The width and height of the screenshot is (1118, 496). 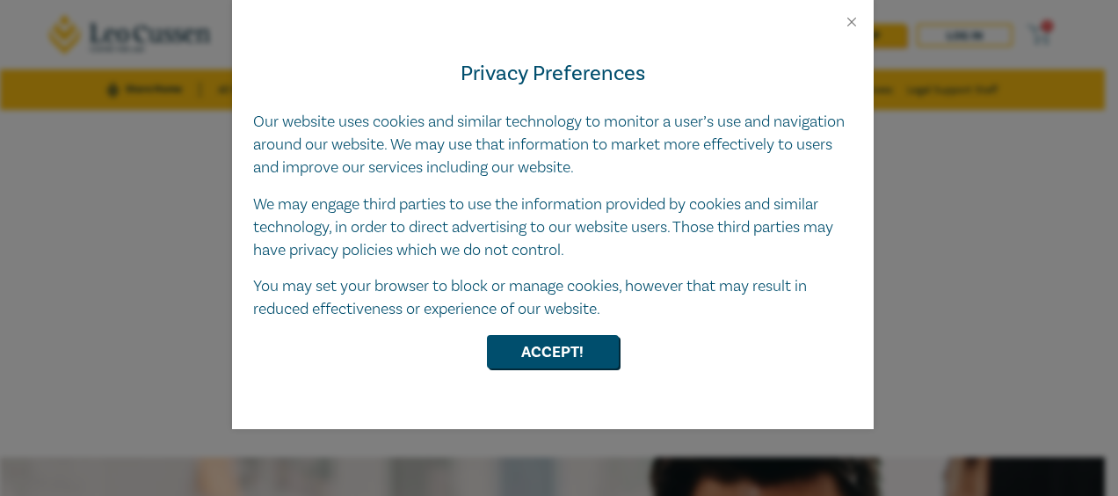 I want to click on p: We may engage third parties to use the information provided by cookies and similar technology, in..., so click(x=553, y=228).